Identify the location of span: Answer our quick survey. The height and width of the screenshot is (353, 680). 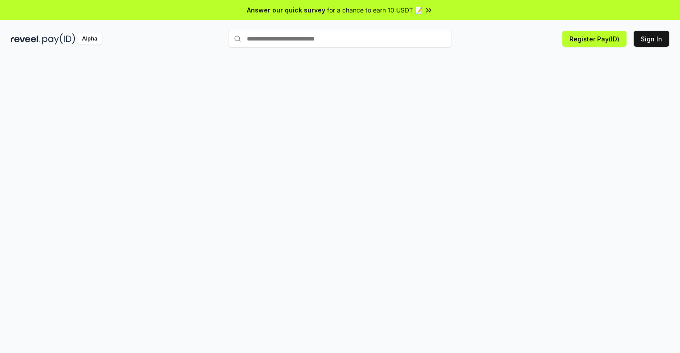
(286, 10).